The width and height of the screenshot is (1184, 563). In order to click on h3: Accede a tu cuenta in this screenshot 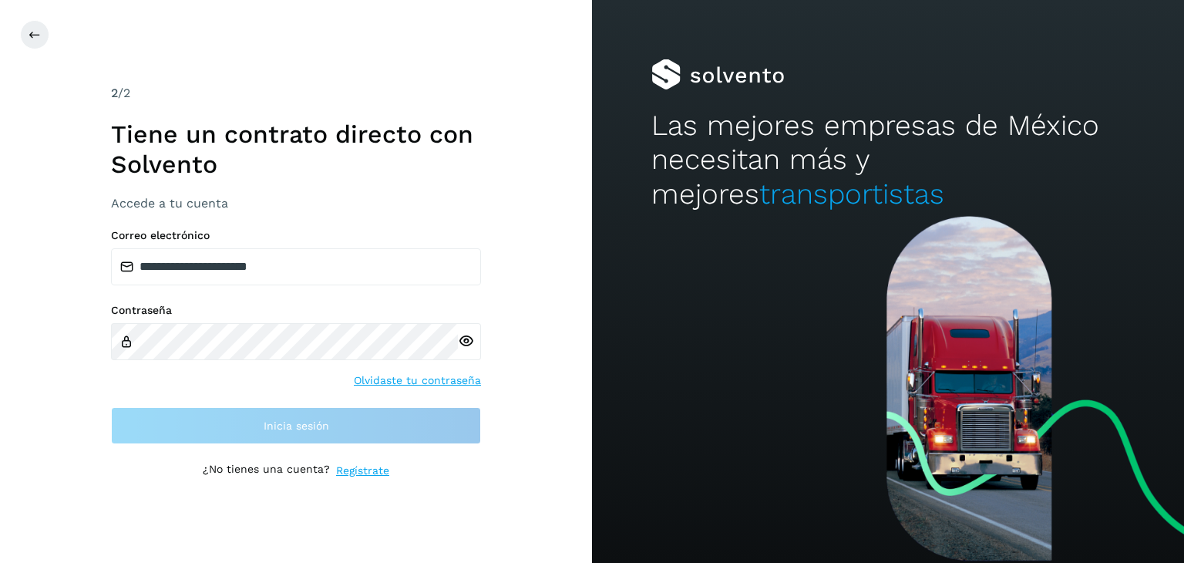, I will do `click(296, 203)`.